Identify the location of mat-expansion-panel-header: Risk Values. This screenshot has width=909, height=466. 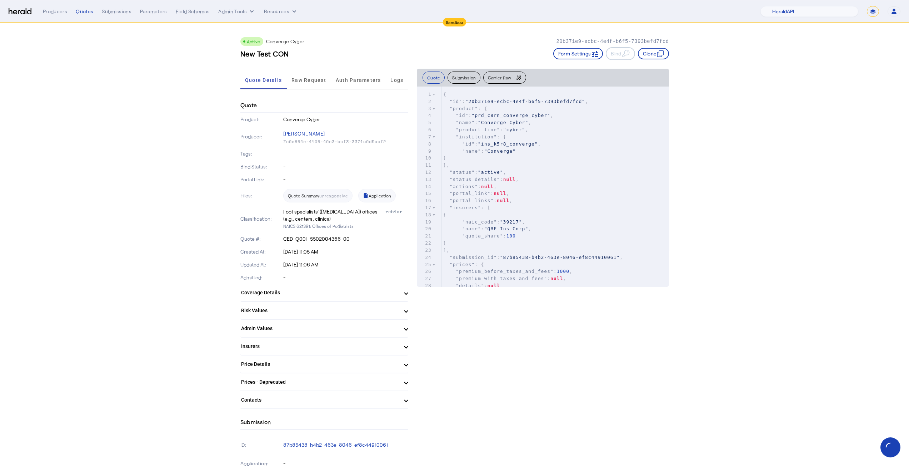
(324, 310).